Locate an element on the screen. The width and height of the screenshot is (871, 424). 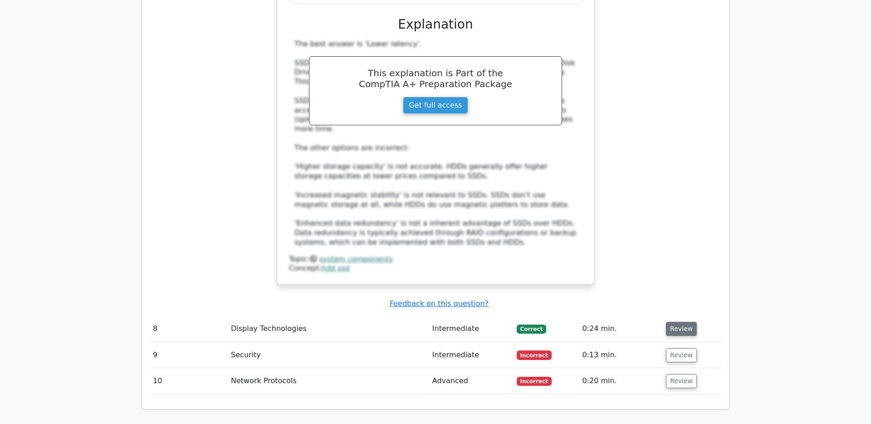
td: 10 is located at coordinates (188, 381).